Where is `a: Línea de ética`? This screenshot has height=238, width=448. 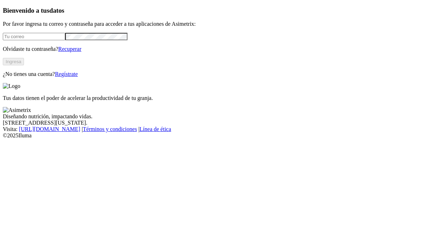 a: Línea de ética is located at coordinates (155, 129).